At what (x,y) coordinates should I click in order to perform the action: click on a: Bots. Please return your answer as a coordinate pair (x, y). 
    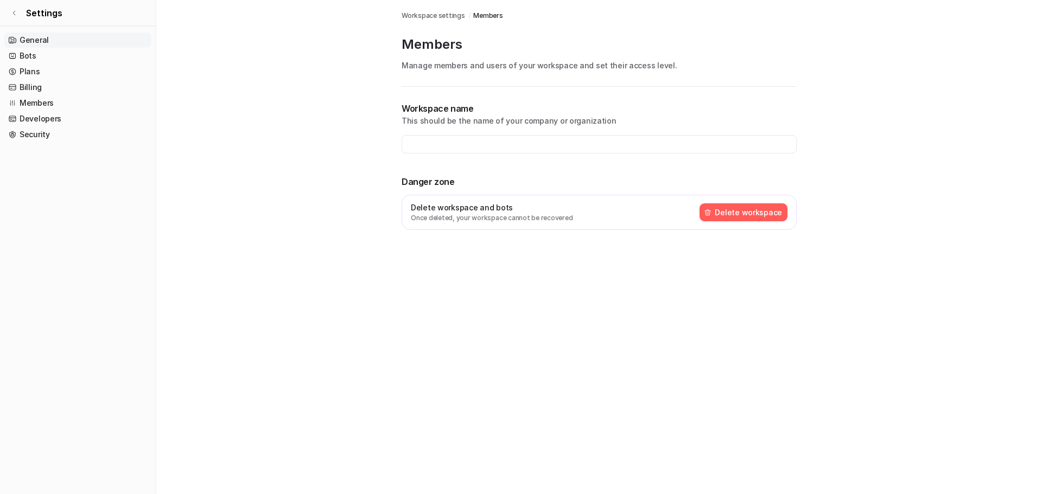
    Looking at the image, I should click on (78, 56).